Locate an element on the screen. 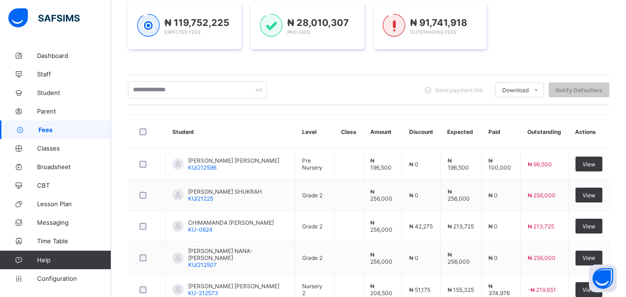  span: Configuration is located at coordinates (74, 279).